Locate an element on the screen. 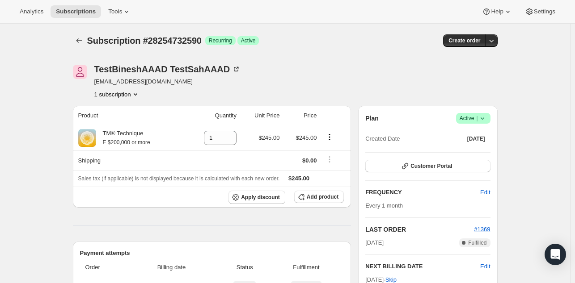 The width and height of the screenshot is (575, 283). span: Recurring is located at coordinates (220, 41).